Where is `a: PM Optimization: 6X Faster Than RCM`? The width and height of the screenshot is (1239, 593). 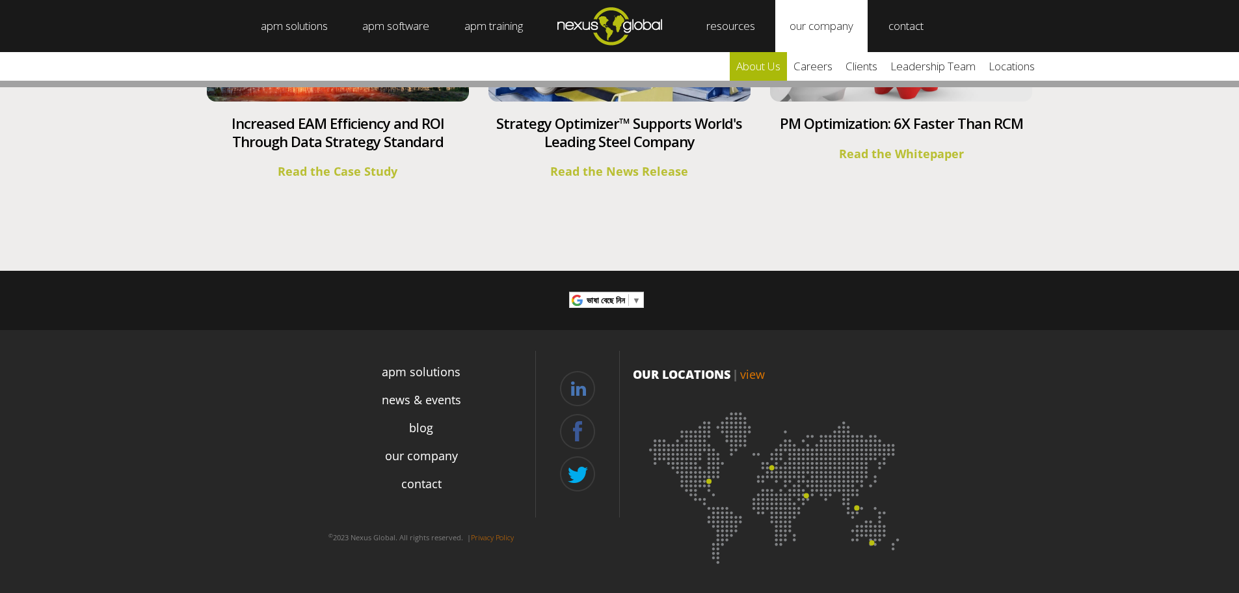
a: PM Optimization: 6X Faster Than RCM is located at coordinates (902, 123).